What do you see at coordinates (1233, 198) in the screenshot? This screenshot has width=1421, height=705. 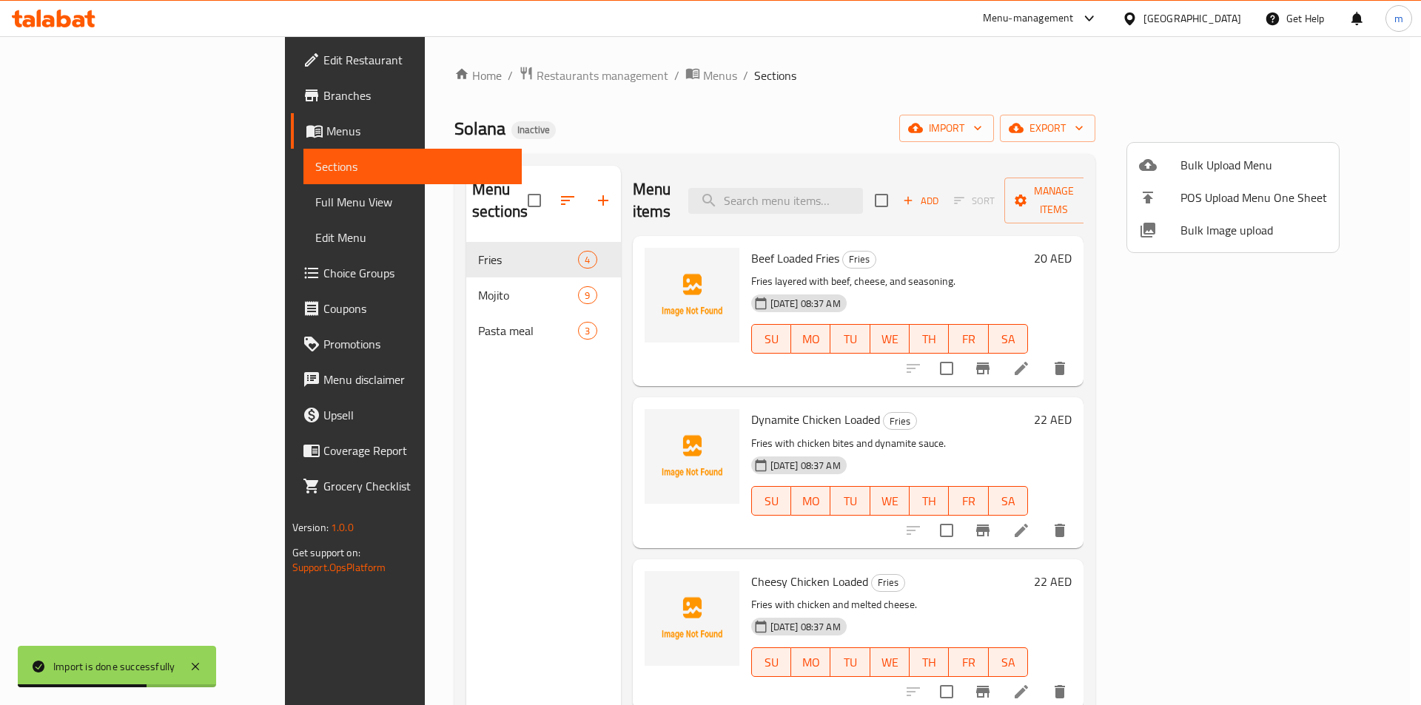 I see `li: POS Upload Menu One Sheet` at bounding box center [1233, 198].